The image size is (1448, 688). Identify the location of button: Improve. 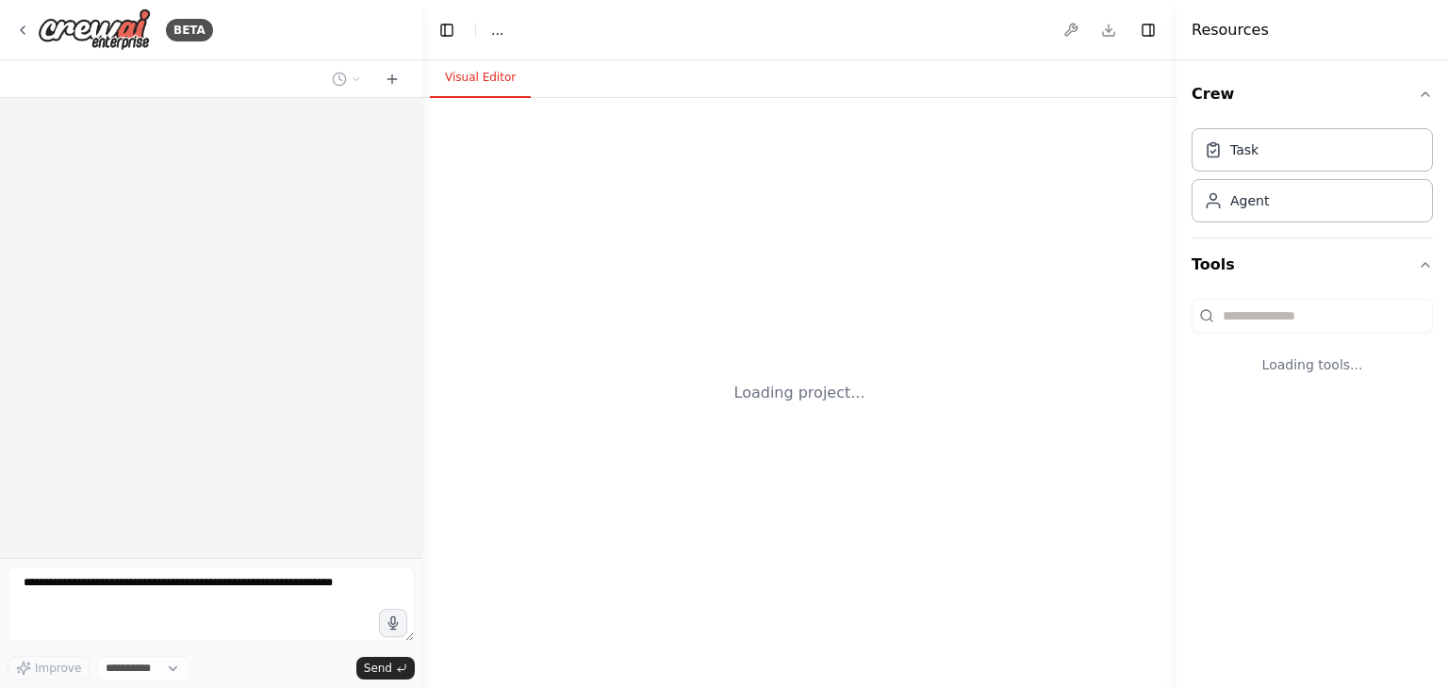
(48, 668).